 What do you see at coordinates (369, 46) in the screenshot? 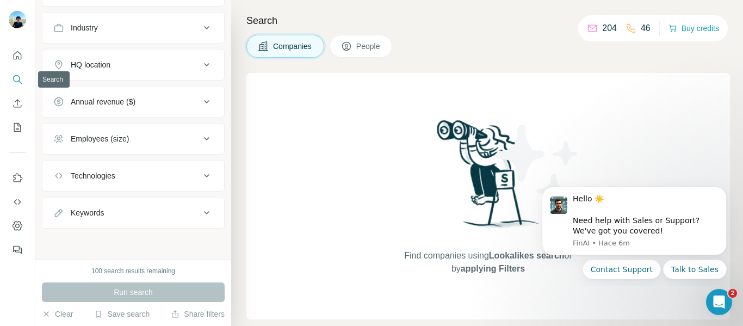
I see `span: People` at bounding box center [369, 46].